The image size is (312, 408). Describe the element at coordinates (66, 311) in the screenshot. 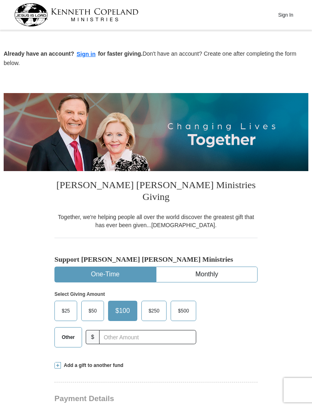

I see `span: $25` at that location.